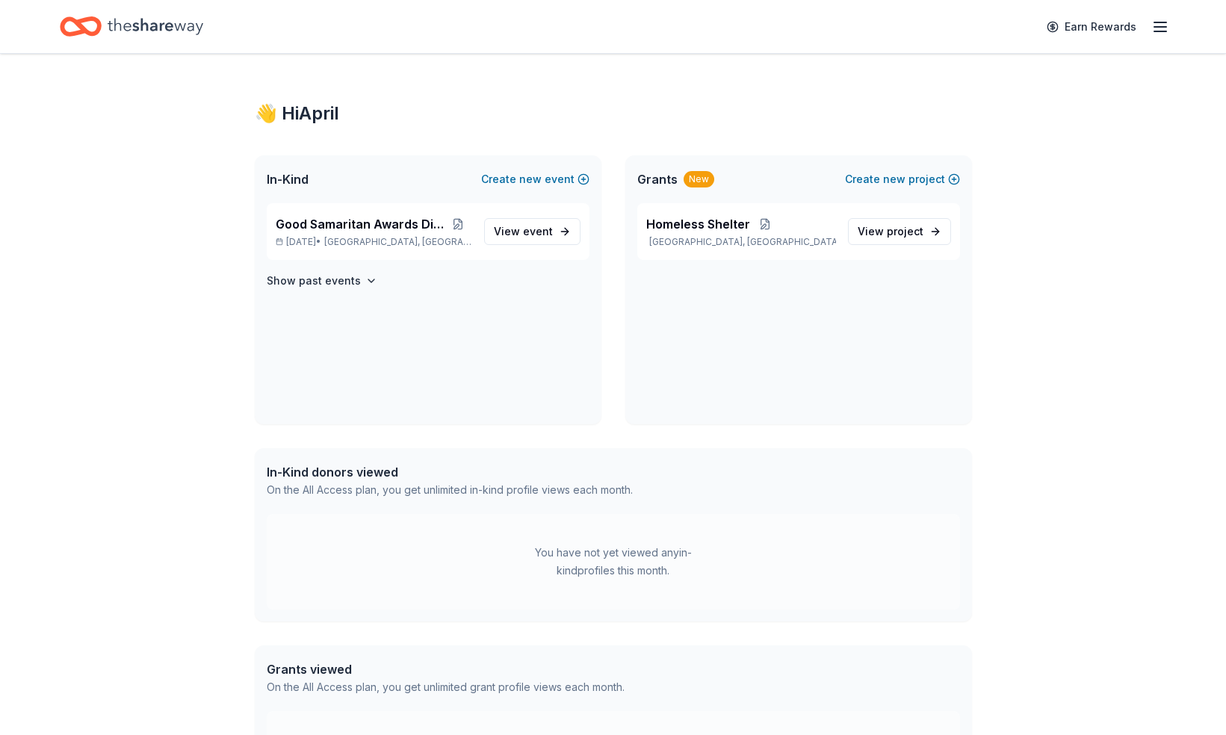 The image size is (1226, 735). I want to click on a: View project, so click(899, 232).